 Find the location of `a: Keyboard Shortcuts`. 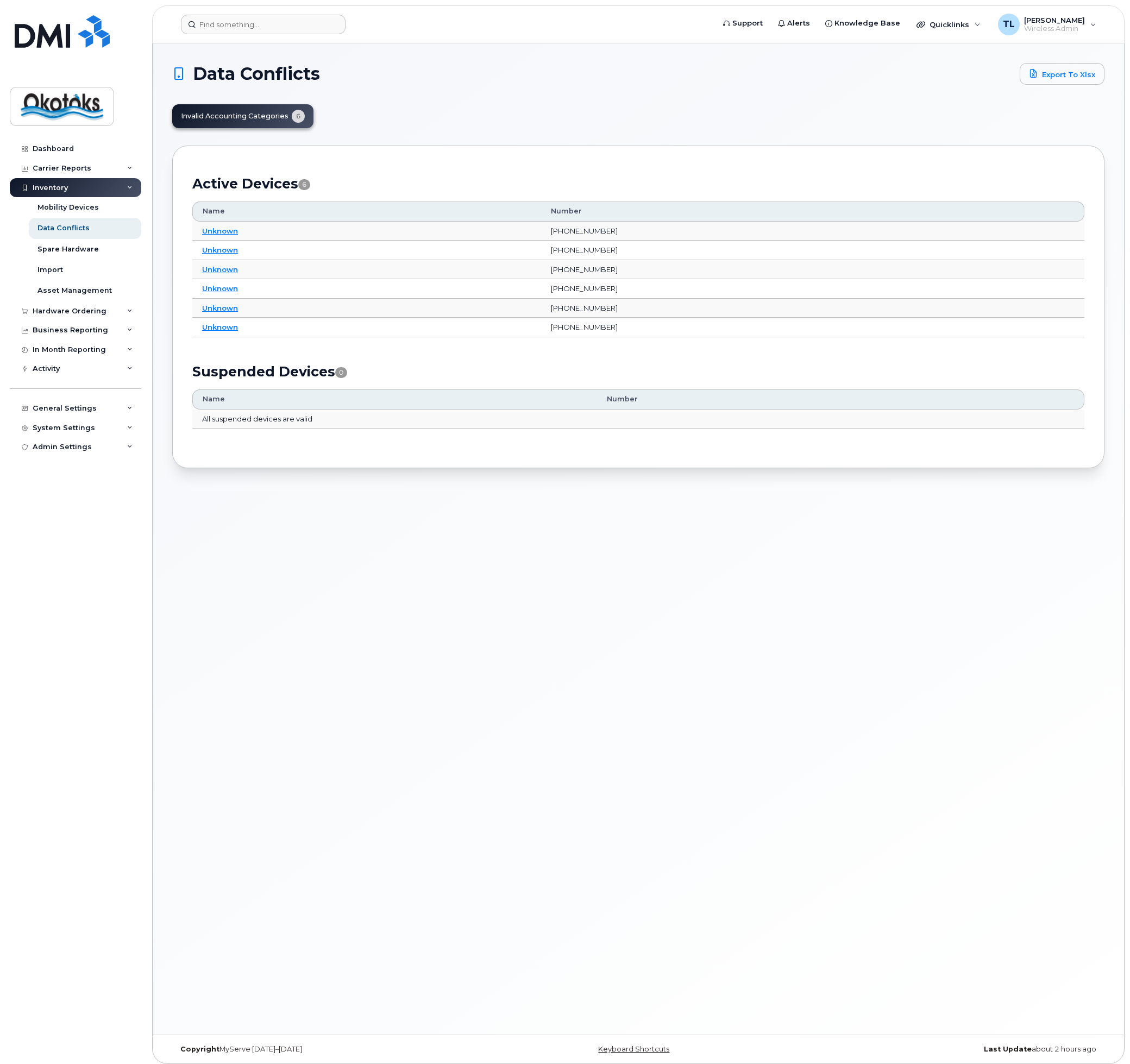

a: Keyboard Shortcuts is located at coordinates (634, 1049).